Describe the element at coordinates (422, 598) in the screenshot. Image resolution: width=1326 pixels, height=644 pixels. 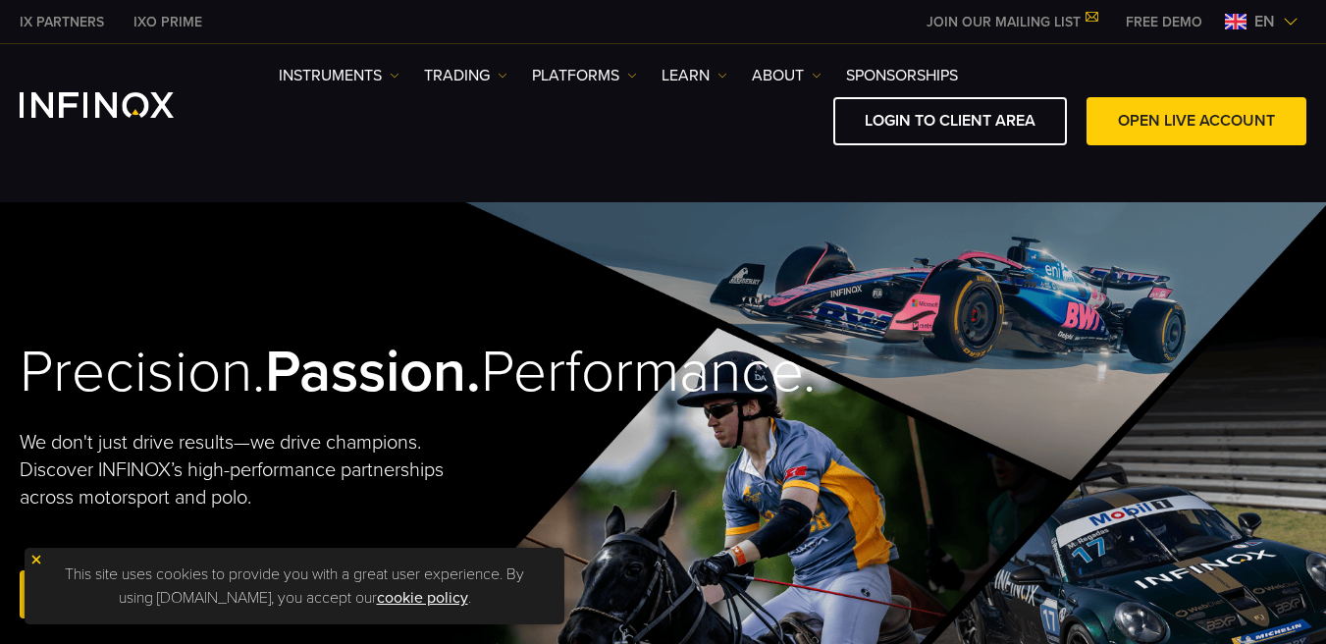
I see `a: cookie policy` at that location.